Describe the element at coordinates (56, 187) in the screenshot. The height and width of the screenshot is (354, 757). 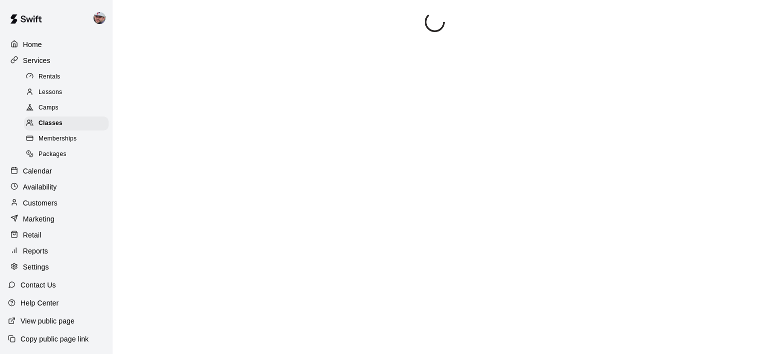
I see `a: Availability` at that location.